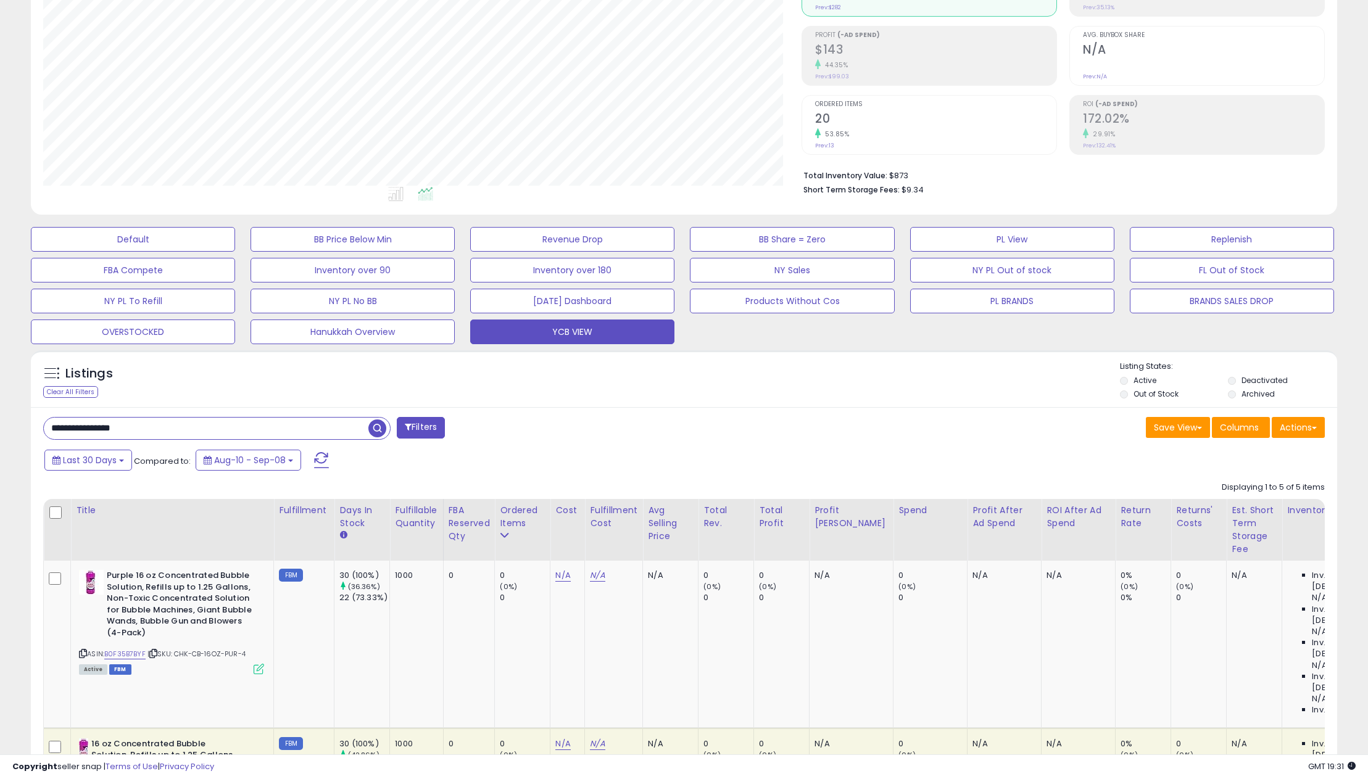 This screenshot has height=779, width=1368. I want to click on button: Revenue Drop, so click(572, 239).